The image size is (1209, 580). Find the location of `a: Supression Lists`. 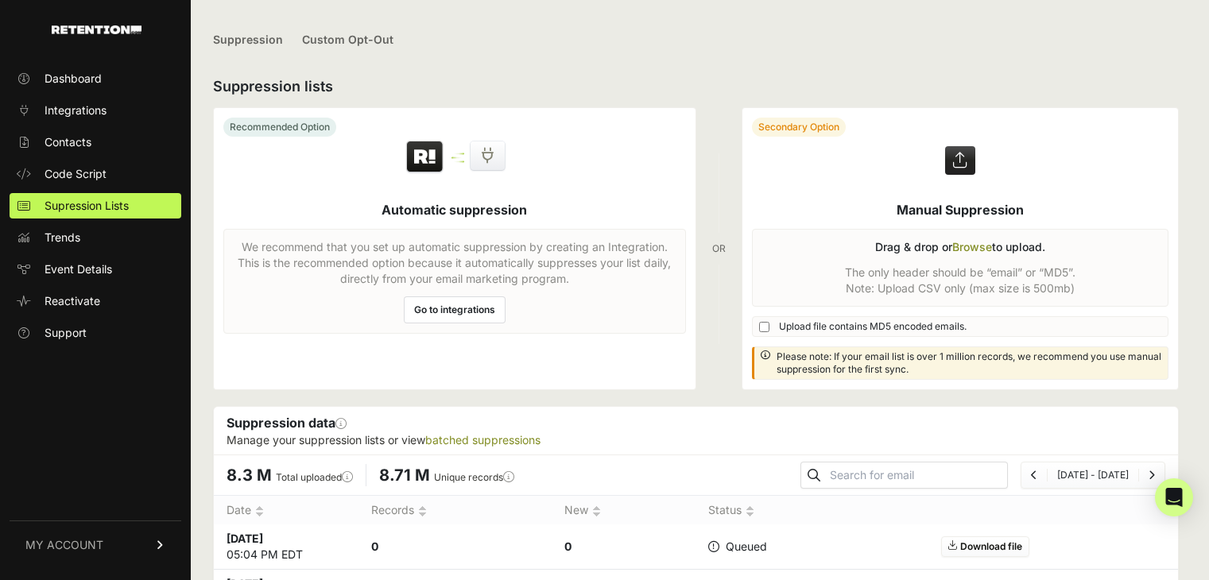

a: Supression Lists is located at coordinates (95, 206).